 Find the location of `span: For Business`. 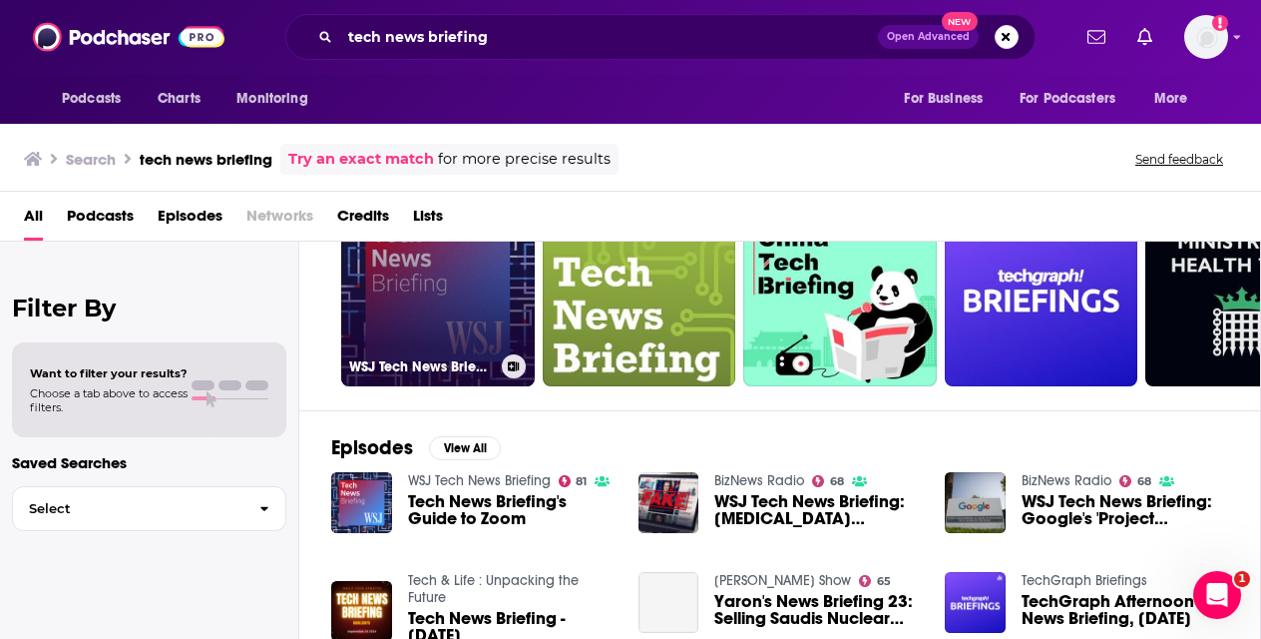

span: For Business is located at coordinates (943, 99).